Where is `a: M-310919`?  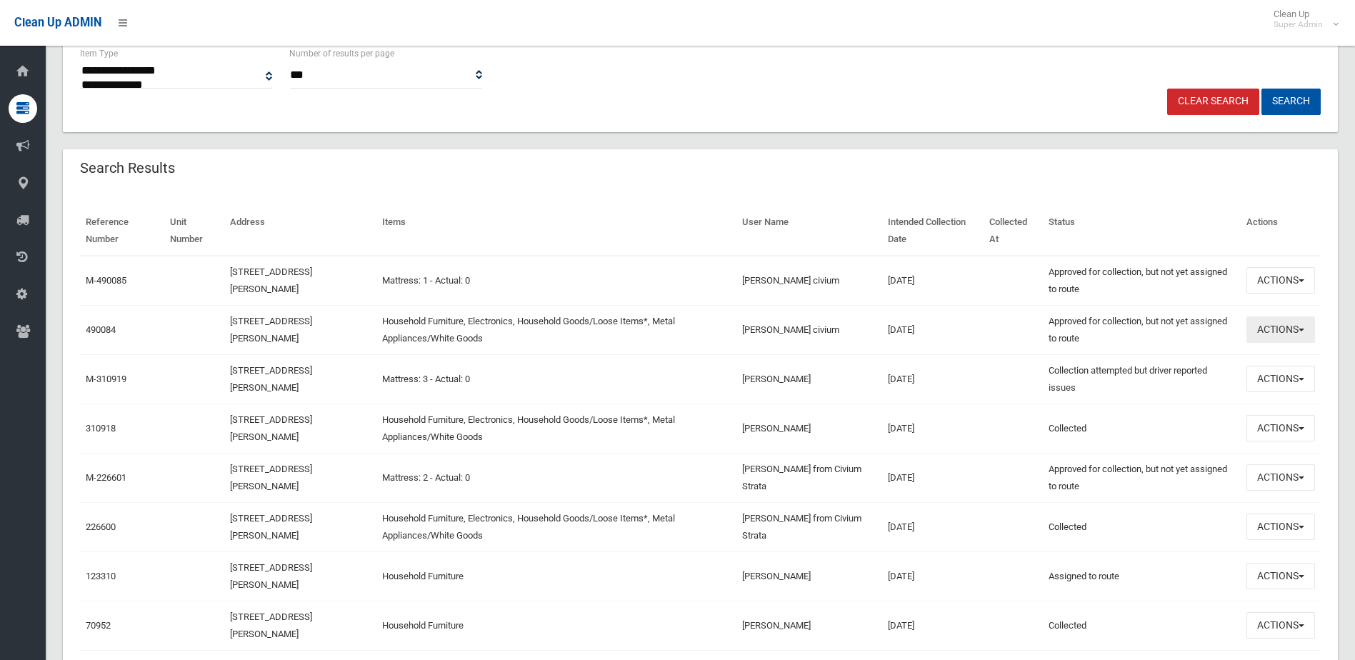
a: M-310919 is located at coordinates (106, 379).